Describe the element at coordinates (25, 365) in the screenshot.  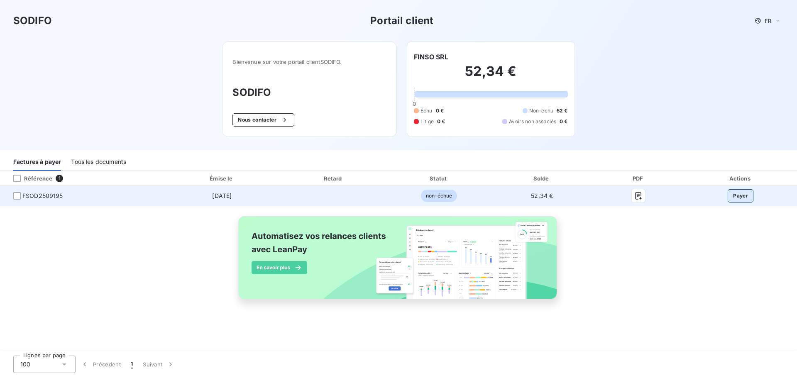
I see `span: 100` at that location.